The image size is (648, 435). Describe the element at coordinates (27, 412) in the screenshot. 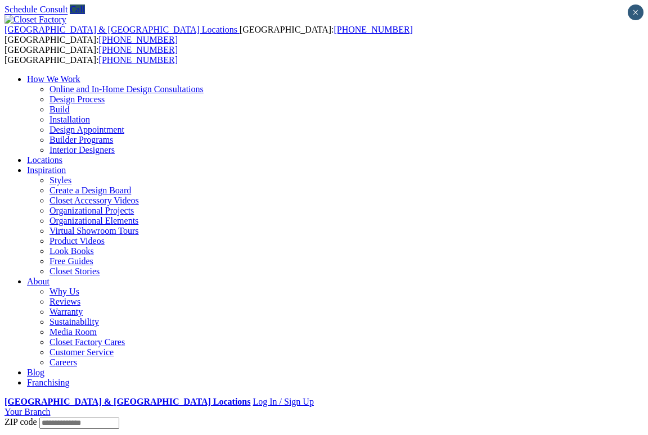

I see `a: Your Branch` at that location.